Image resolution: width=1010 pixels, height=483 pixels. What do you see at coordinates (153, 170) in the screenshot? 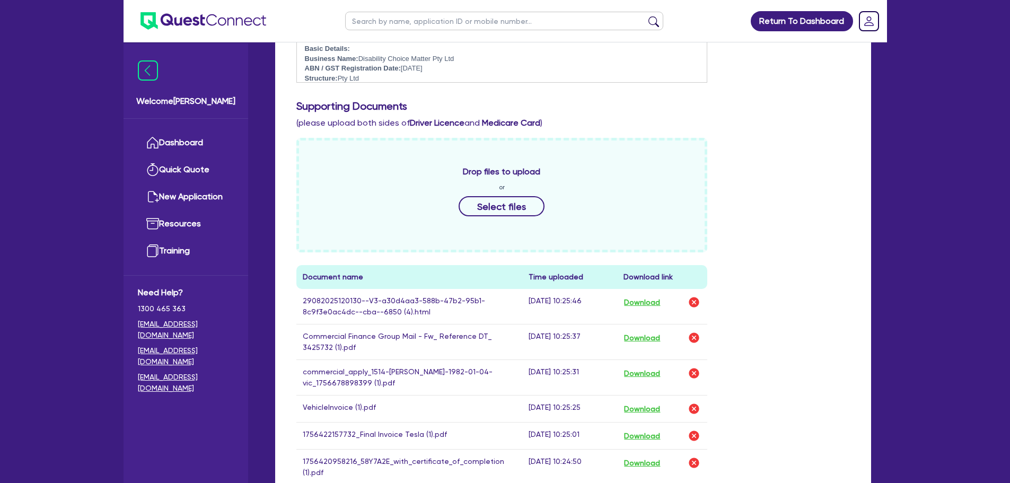
I see `img: quick-quote` at bounding box center [153, 170].